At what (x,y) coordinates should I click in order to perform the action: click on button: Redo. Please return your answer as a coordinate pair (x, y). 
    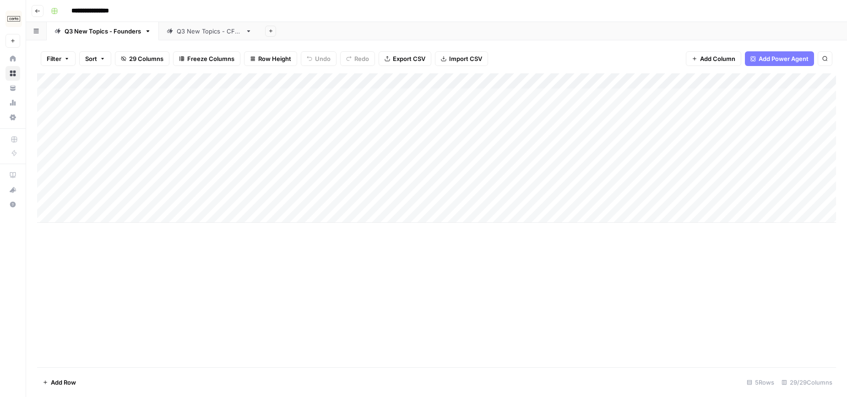
    Looking at the image, I should click on (358, 59).